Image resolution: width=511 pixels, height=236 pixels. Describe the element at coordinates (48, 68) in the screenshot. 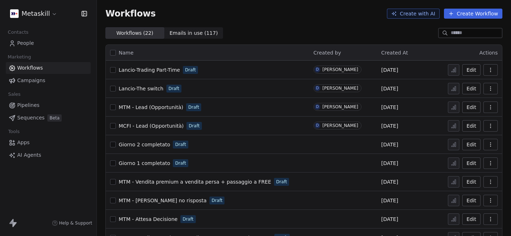

I see `a: Workflows` at that location.